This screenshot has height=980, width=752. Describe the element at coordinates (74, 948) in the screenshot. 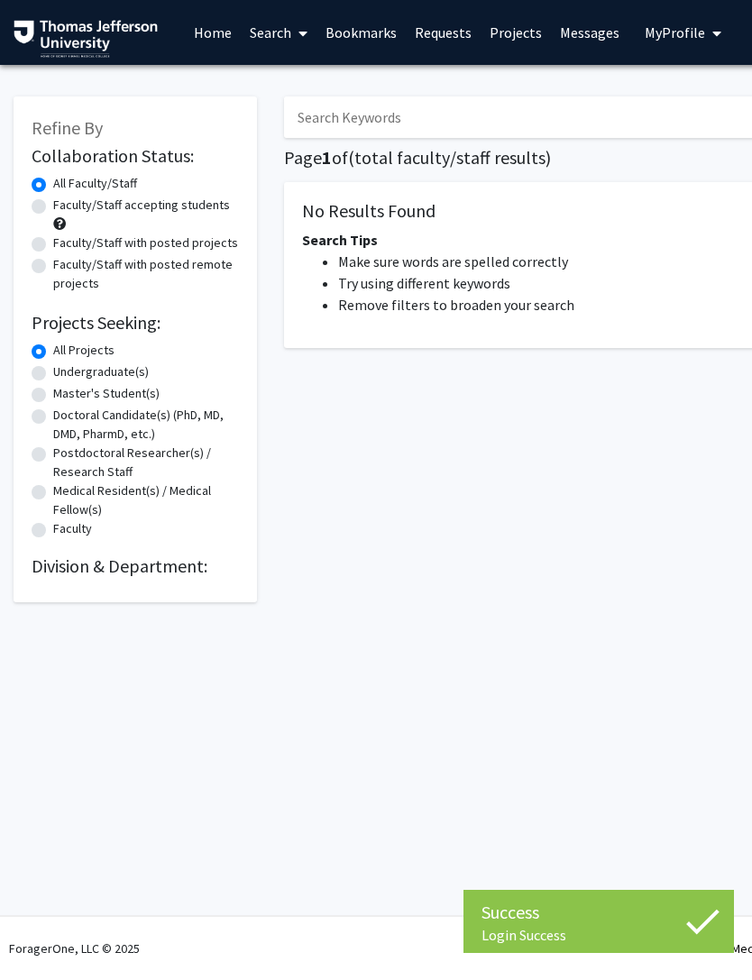

I see `div: ForagerOne, LLC © 2025` at that location.